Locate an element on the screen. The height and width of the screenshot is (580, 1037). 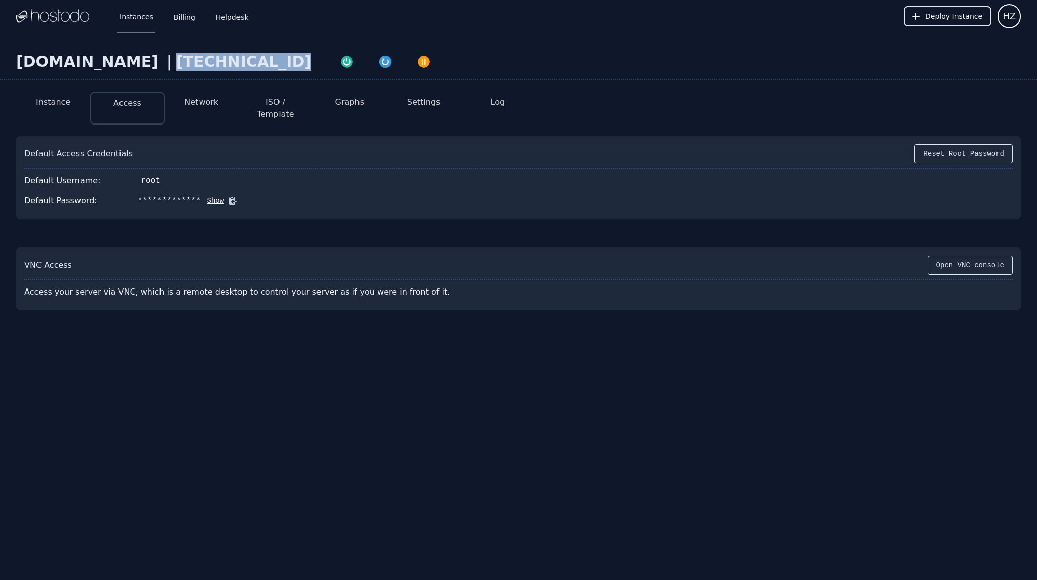
img: Logo is located at coordinates (53, 16).